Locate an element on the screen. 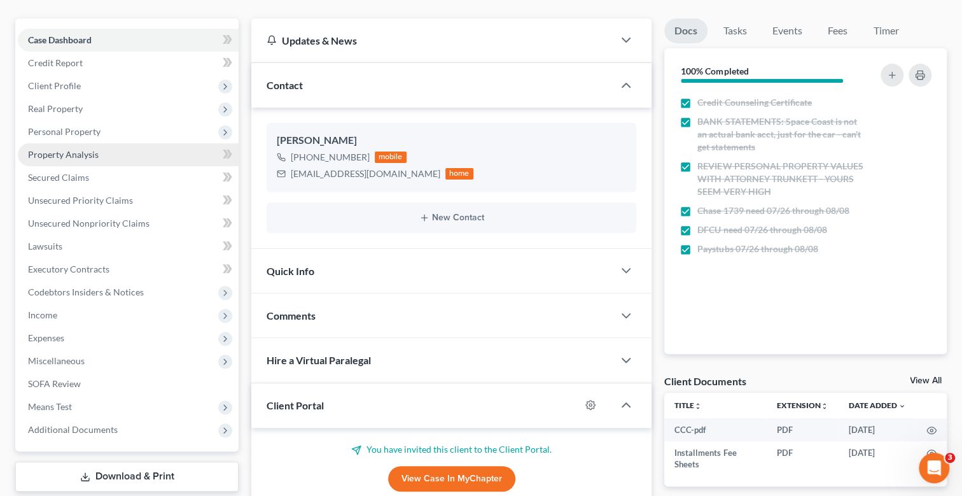 Image resolution: width=962 pixels, height=496 pixels. a: Download & Print is located at coordinates (127, 476).